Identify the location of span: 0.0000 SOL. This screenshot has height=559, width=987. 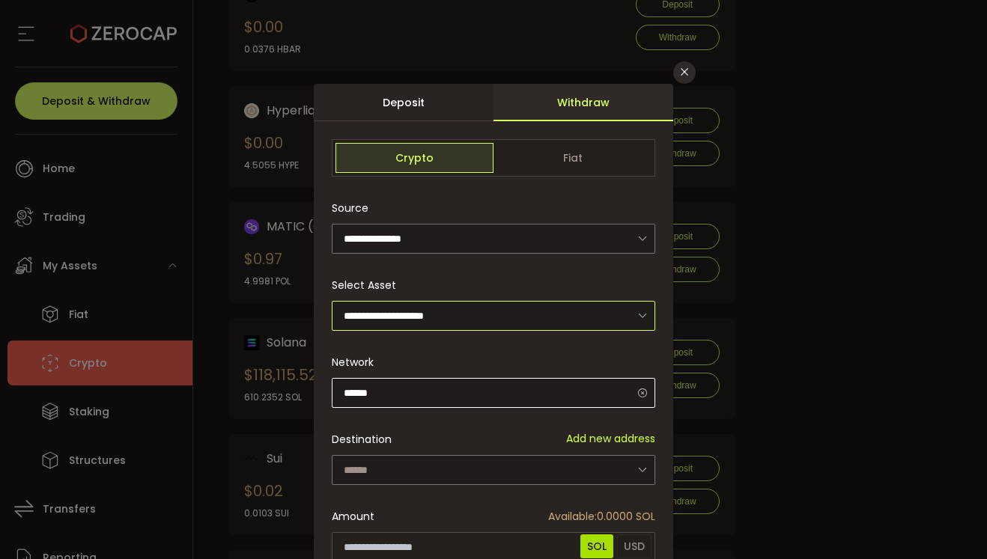
(601, 517).